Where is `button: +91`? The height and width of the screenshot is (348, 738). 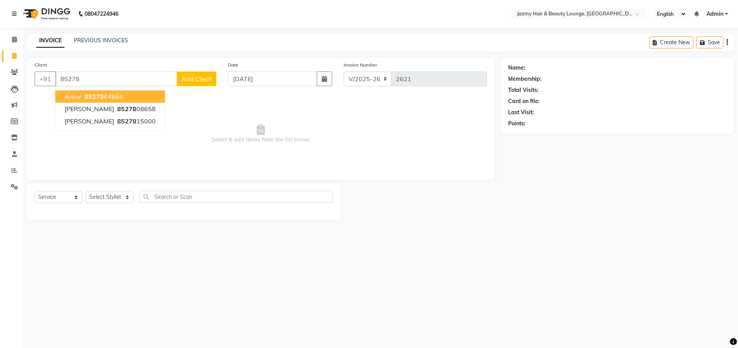
button: +91 is located at coordinates (45, 79).